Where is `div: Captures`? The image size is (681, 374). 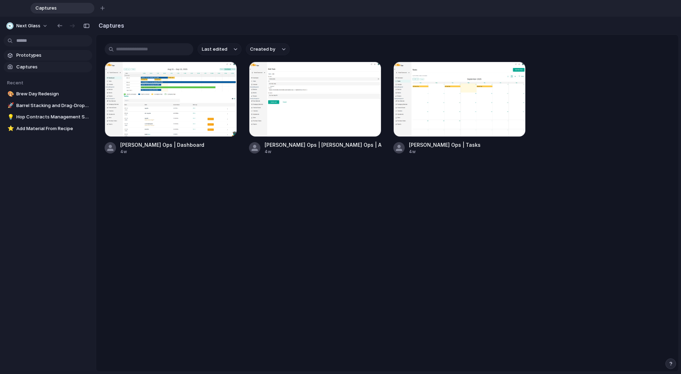 div: Captures is located at coordinates (62, 8).